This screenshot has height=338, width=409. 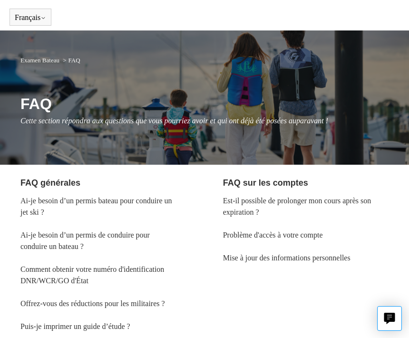 I want to click on button: Live chat, so click(x=390, y=318).